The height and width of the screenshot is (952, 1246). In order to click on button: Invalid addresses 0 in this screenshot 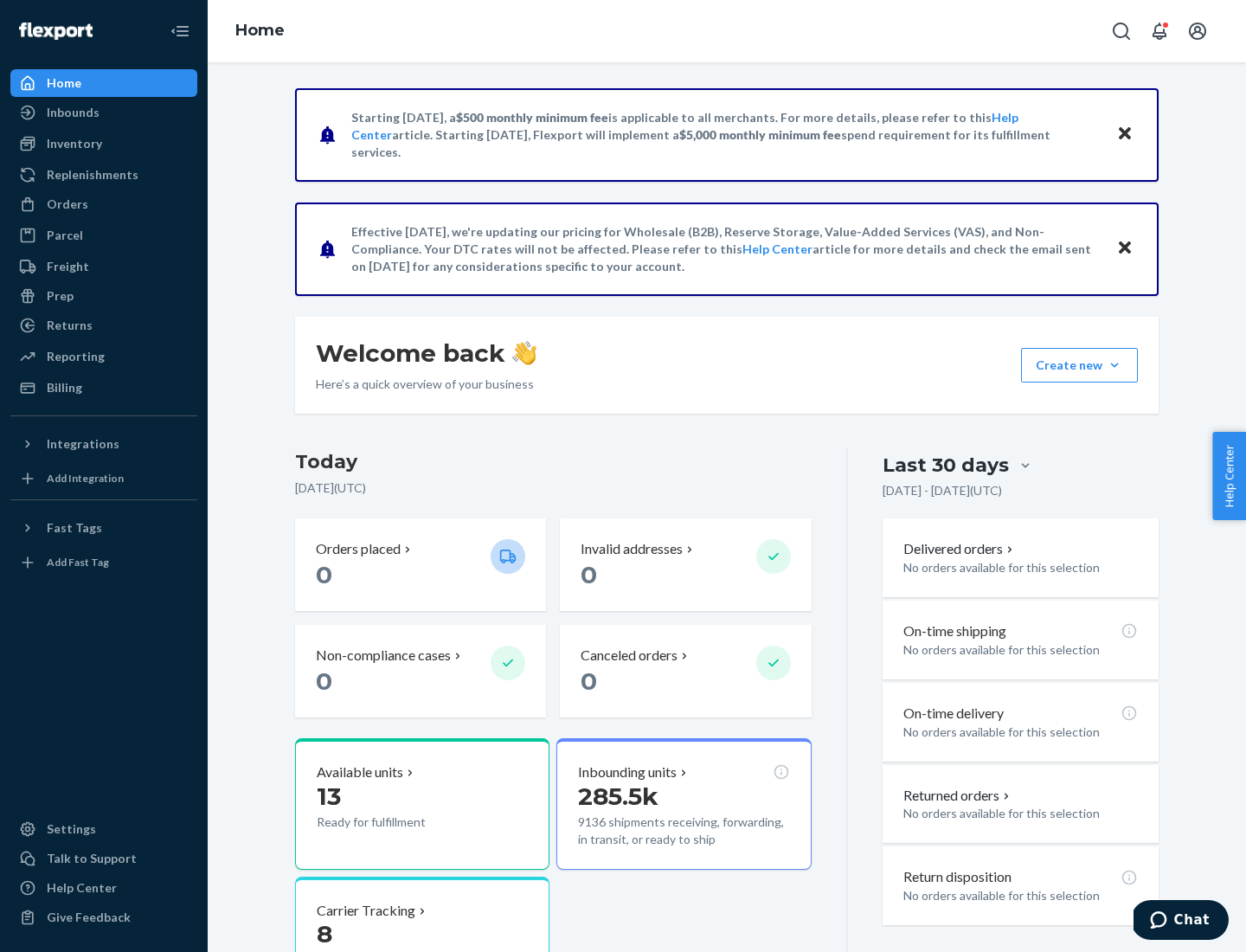, I will do `click(685, 564)`.